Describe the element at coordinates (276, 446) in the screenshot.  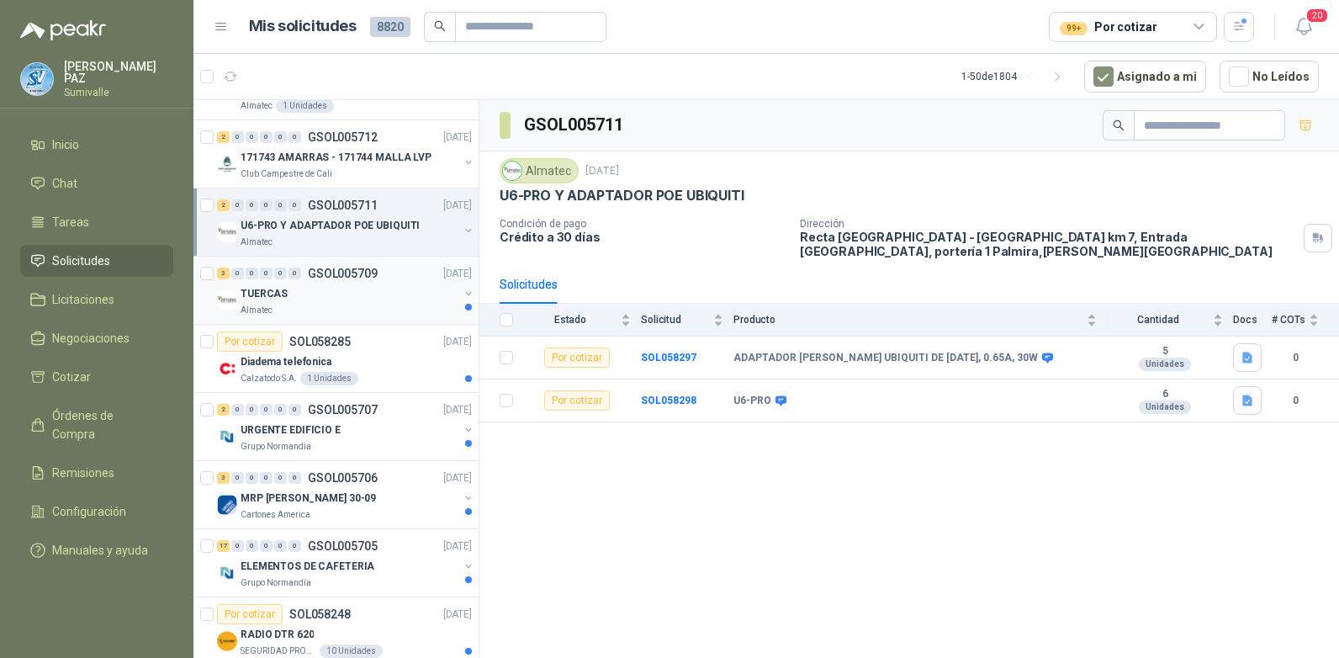
I see `p: Grupo Normandía` at that location.